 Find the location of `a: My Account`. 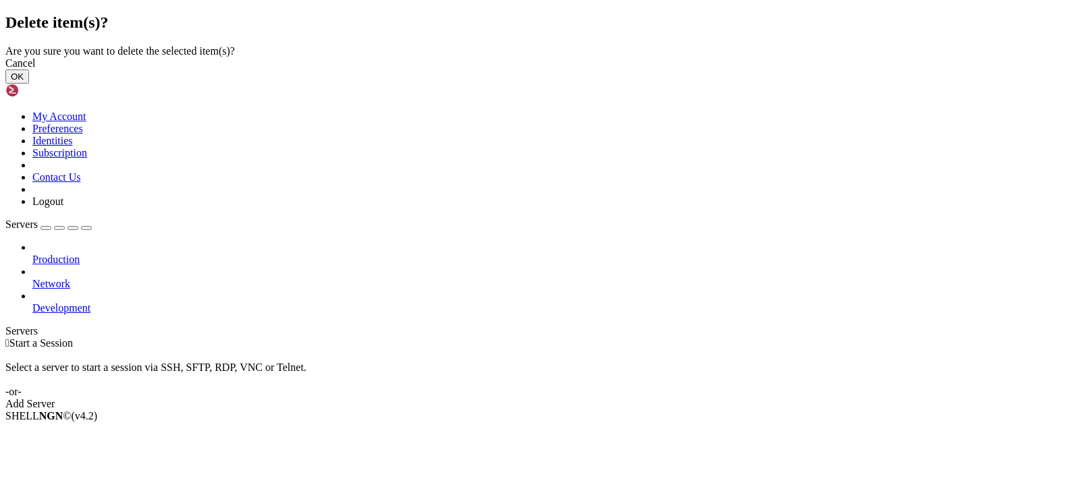

a: My Account is located at coordinates (59, 116).